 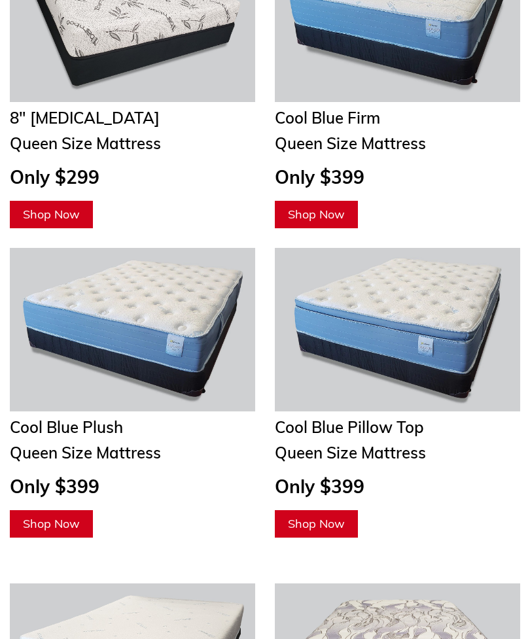 What do you see at coordinates (327, 118) in the screenshot?
I see `span: Cool Blue Firm` at bounding box center [327, 118].